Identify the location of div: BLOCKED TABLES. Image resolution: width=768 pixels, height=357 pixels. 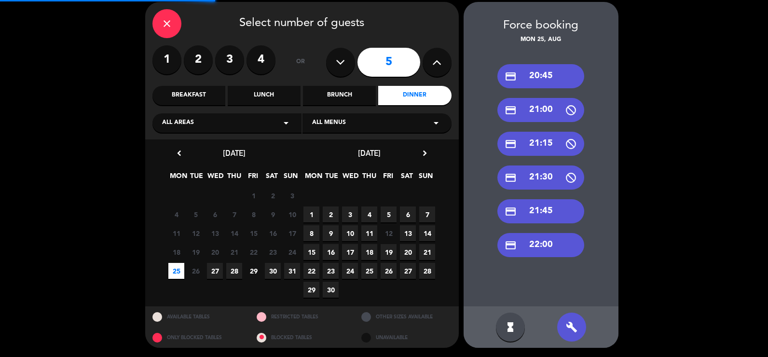
(302, 337).